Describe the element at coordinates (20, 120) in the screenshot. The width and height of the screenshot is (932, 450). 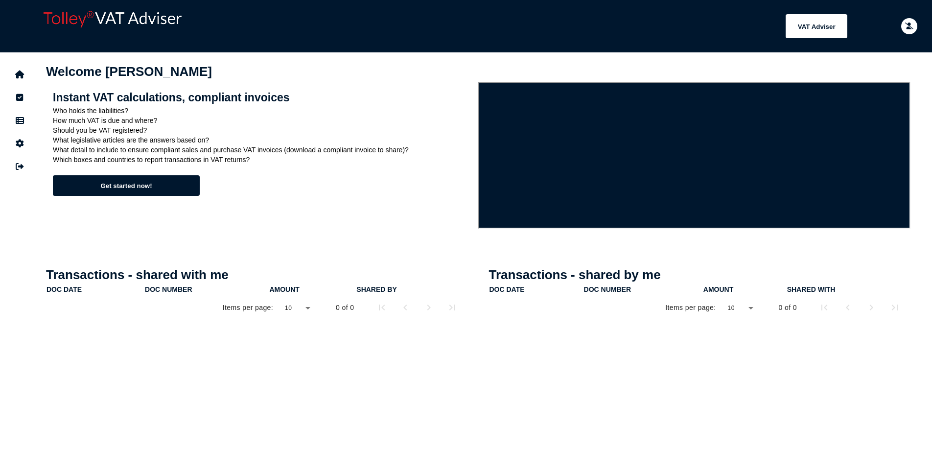
I see `i: Data manager` at that location.